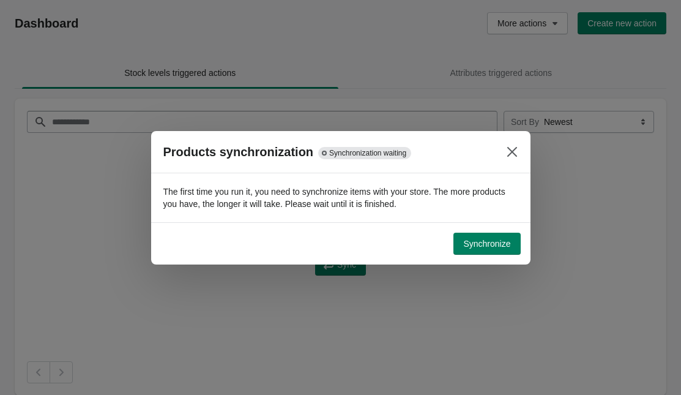 The width and height of the screenshot is (681, 395). What do you see at coordinates (486, 243) in the screenshot?
I see `span: Synchronize` at bounding box center [486, 243].